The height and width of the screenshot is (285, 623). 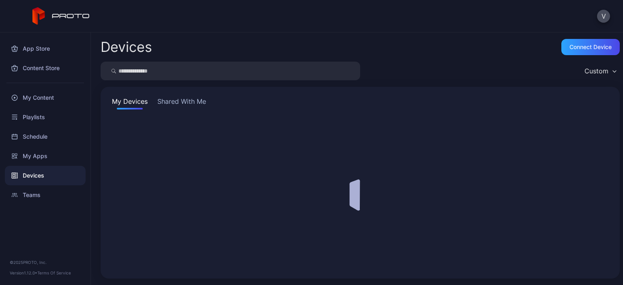 What do you see at coordinates (600, 71) in the screenshot?
I see `button: Custom` at bounding box center [600, 71].